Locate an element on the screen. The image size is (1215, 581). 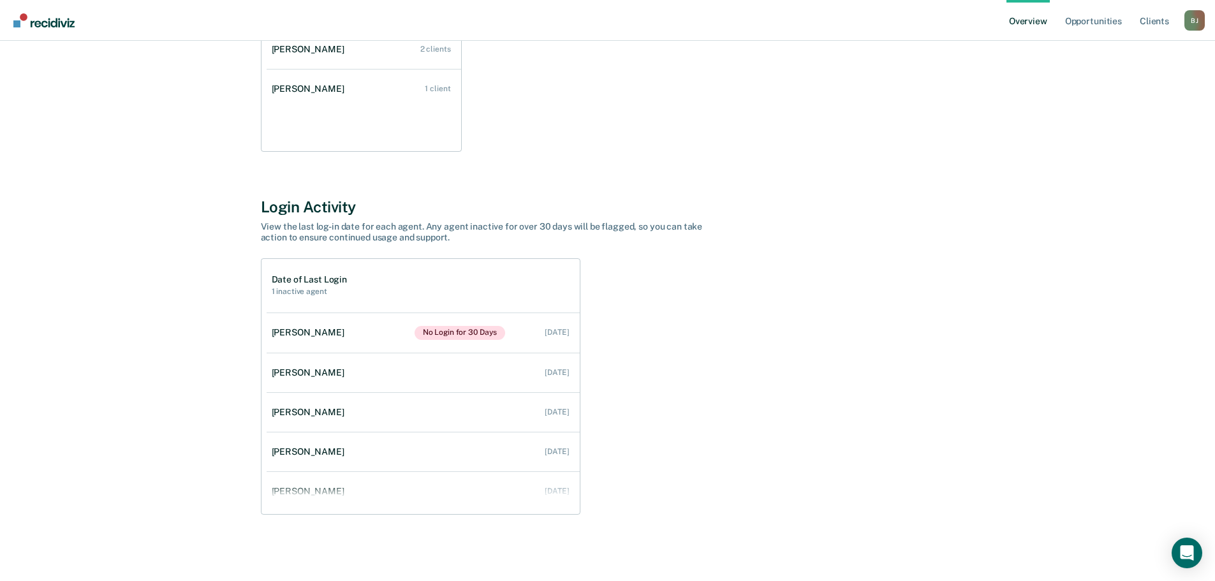
div: Open Intercom Messenger is located at coordinates (1187, 553).